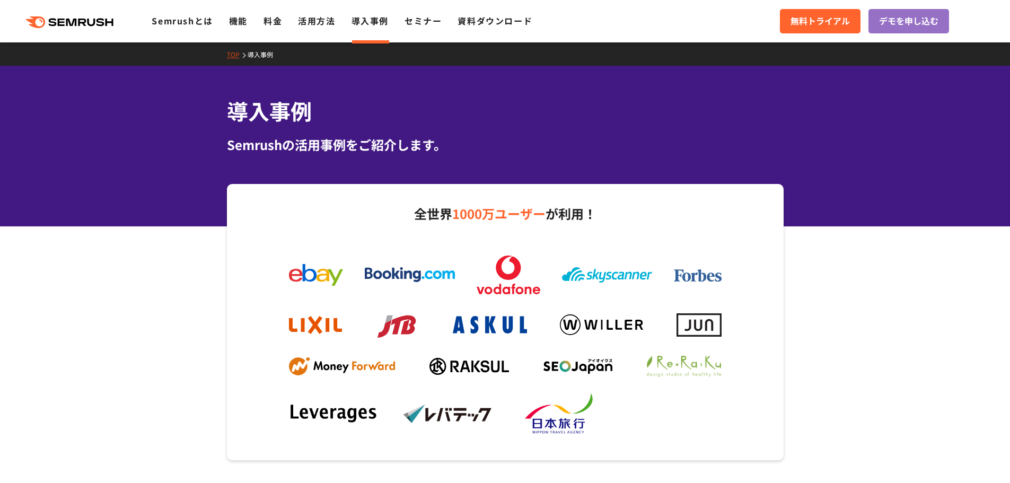 Image resolution: width=1010 pixels, height=483 pixels. What do you see at coordinates (495, 21) in the screenshot?
I see `a: 資料ダウンロード` at bounding box center [495, 21].